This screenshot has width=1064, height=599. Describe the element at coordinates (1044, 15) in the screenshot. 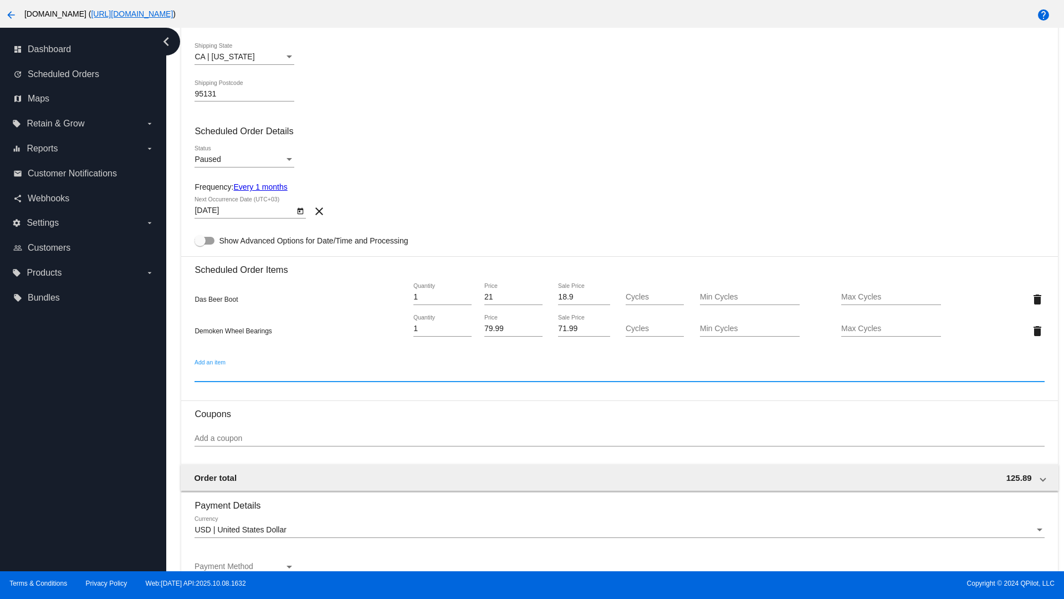

I see `mat-icon: help` at that location.